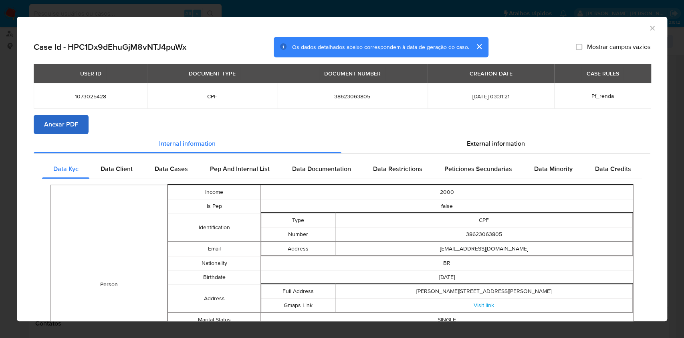 Image resolution: width=684 pixels, height=338 pixels. Describe the element at coordinates (478, 168) in the screenshot. I see `span: Peticiones Secundarias` at that location.